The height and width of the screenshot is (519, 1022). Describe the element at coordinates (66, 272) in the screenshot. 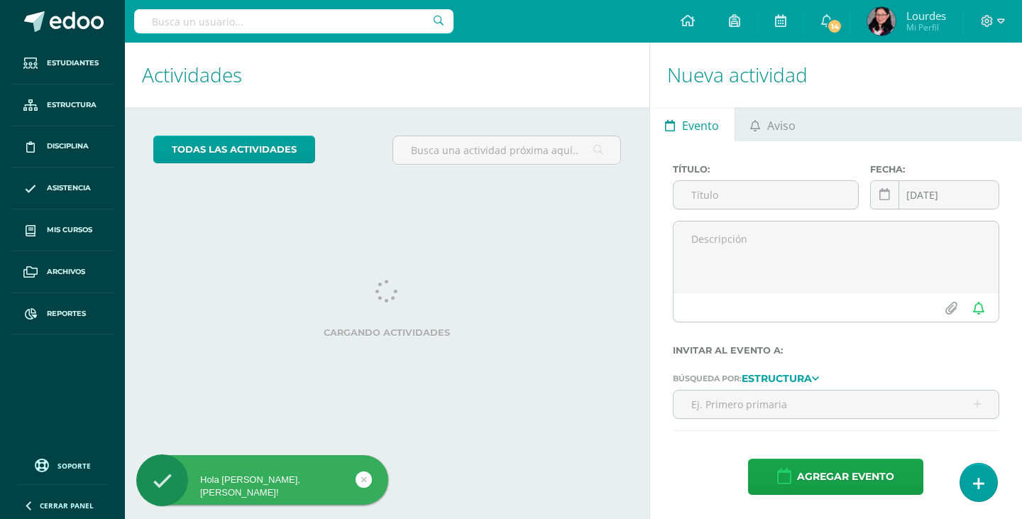

I see `span: Archivos` at that location.